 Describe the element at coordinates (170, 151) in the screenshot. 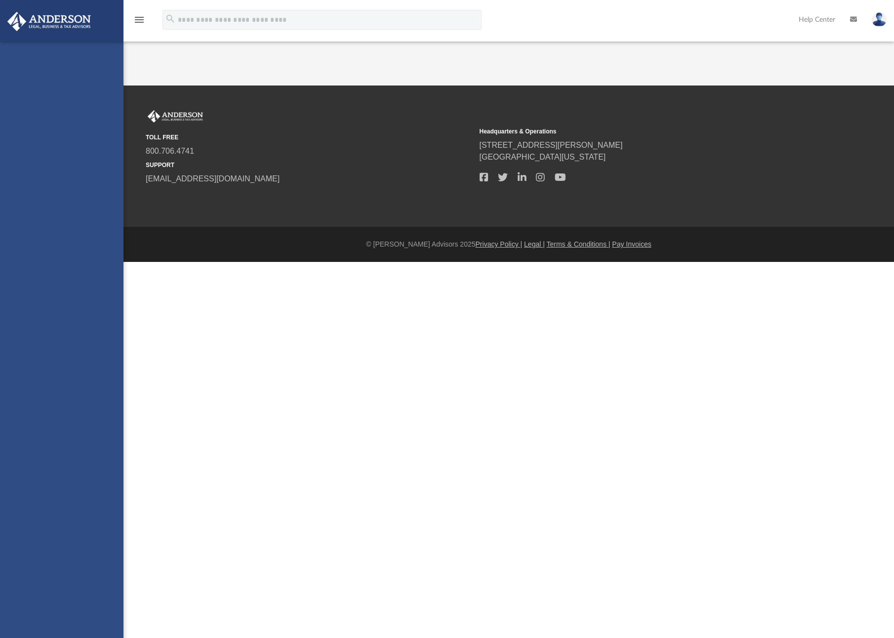

I see `a: 800.706.4741` at that location.